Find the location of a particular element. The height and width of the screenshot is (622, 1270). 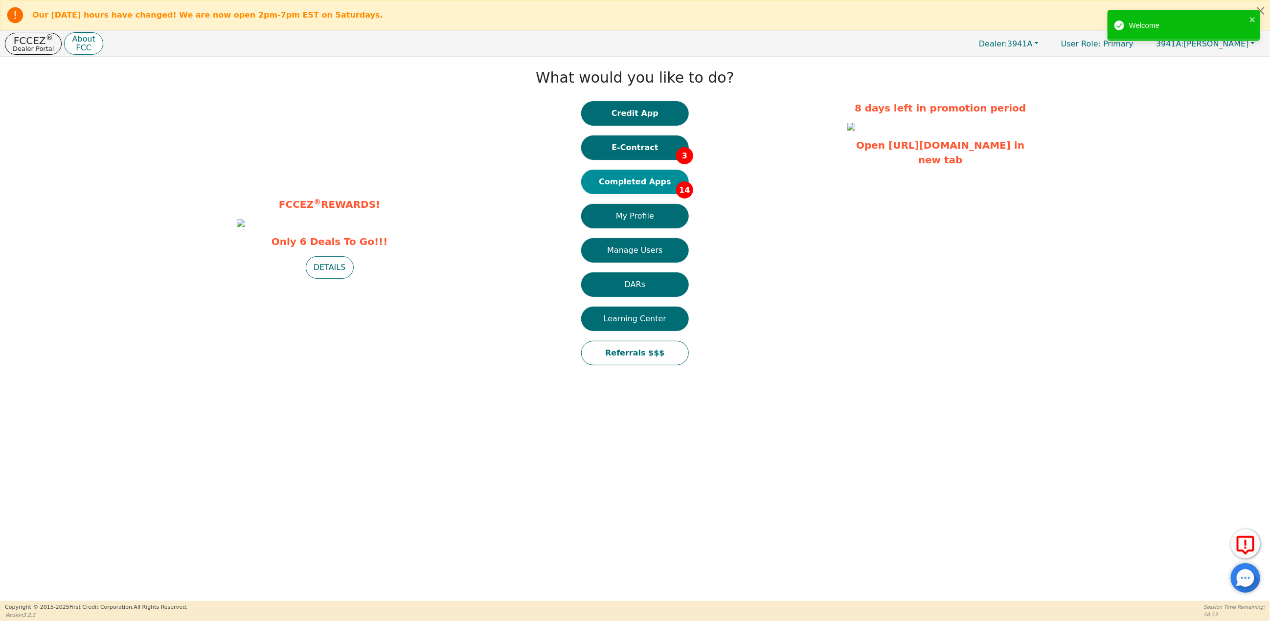

button: Close alert is located at coordinates (1261, 10).